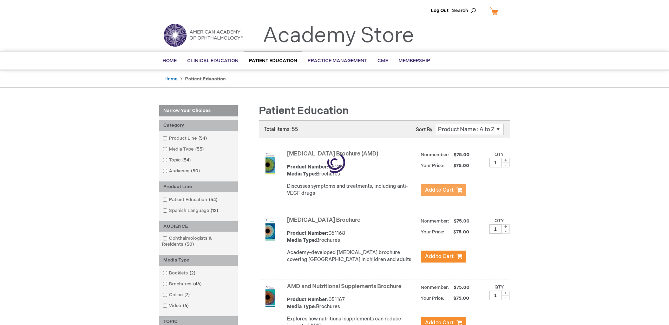  Describe the element at coordinates (337, 61) in the screenshot. I see `span: Practice Management` at that location.